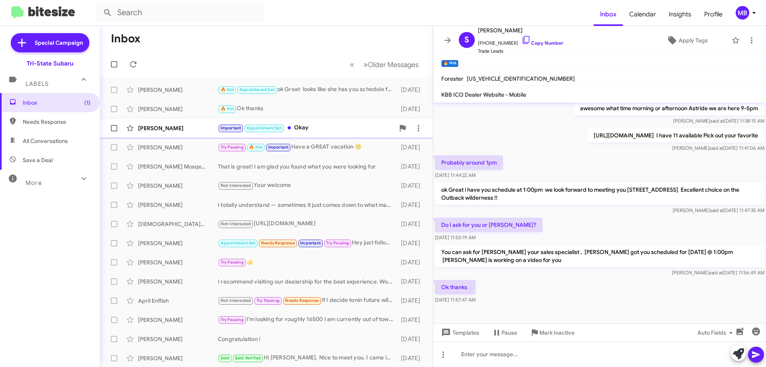  Describe the element at coordinates (178, 300) in the screenshot. I see `div: April Enflish` at that location.